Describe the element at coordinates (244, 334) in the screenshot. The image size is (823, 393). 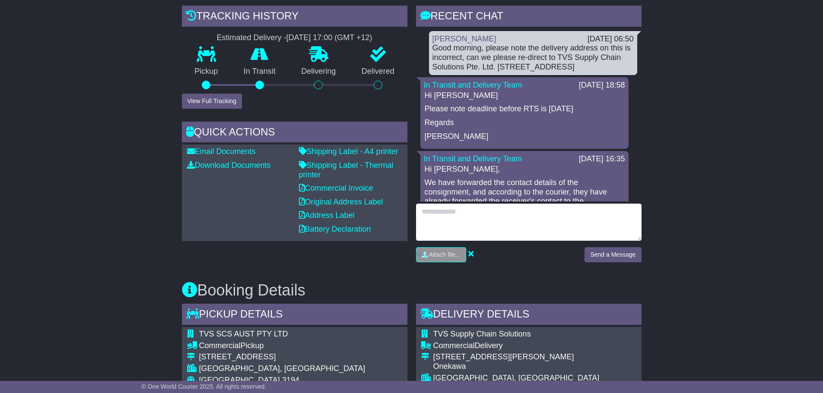
I see `span: TVS SCS AUST PTY LTD` at that location.